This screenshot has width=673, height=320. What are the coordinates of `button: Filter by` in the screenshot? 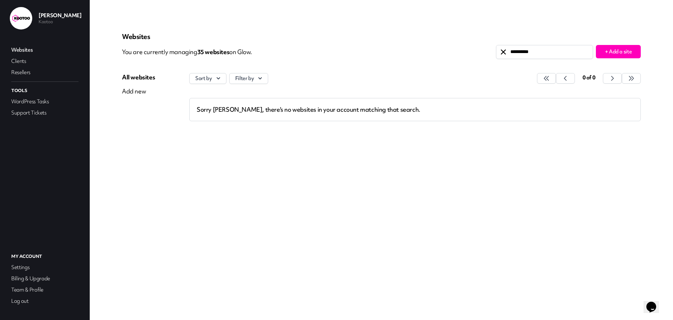 It's located at (249, 78).